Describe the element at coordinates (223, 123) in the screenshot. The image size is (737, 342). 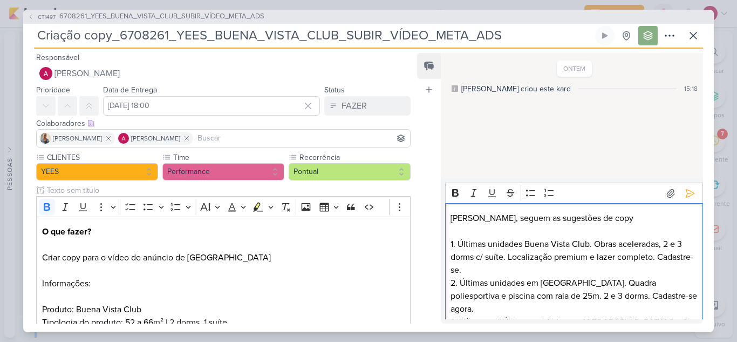
I see `div: Colaboradores` at that location.